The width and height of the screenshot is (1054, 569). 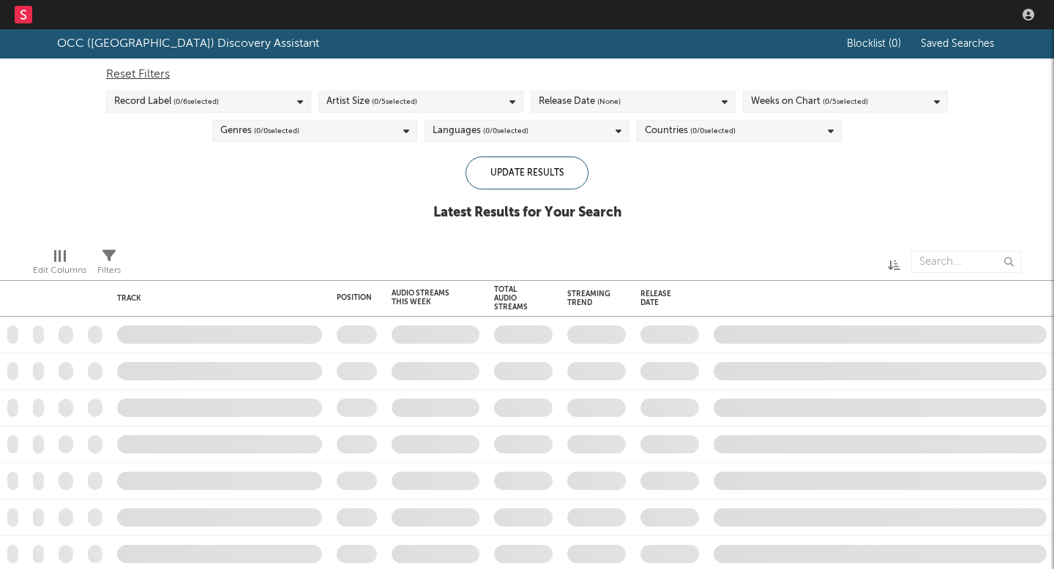 What do you see at coordinates (527, 213) in the screenshot?
I see `div: Latest Results for Your Search` at bounding box center [527, 213].